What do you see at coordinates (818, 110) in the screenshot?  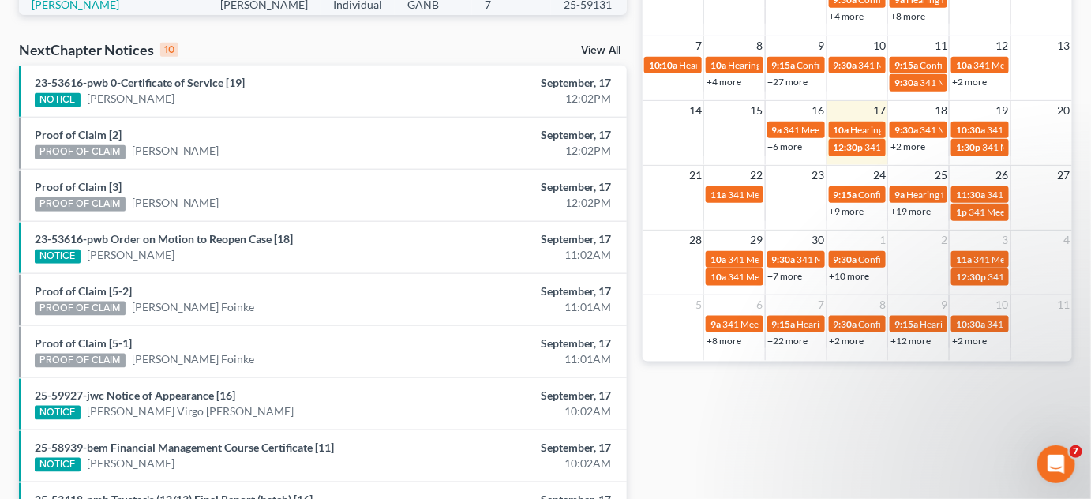 I see `span: 16` at bounding box center [818, 110].